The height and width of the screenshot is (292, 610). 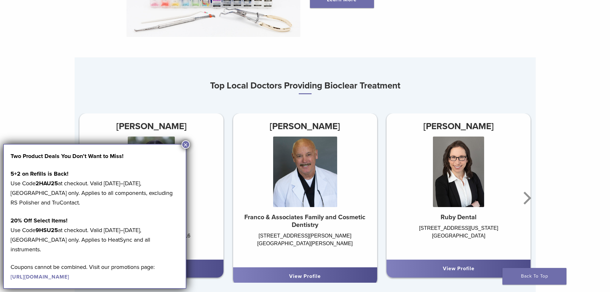 What do you see at coordinates (39, 174) in the screenshot?
I see `strong: 5+2 on Refills is Back!` at bounding box center [39, 174].